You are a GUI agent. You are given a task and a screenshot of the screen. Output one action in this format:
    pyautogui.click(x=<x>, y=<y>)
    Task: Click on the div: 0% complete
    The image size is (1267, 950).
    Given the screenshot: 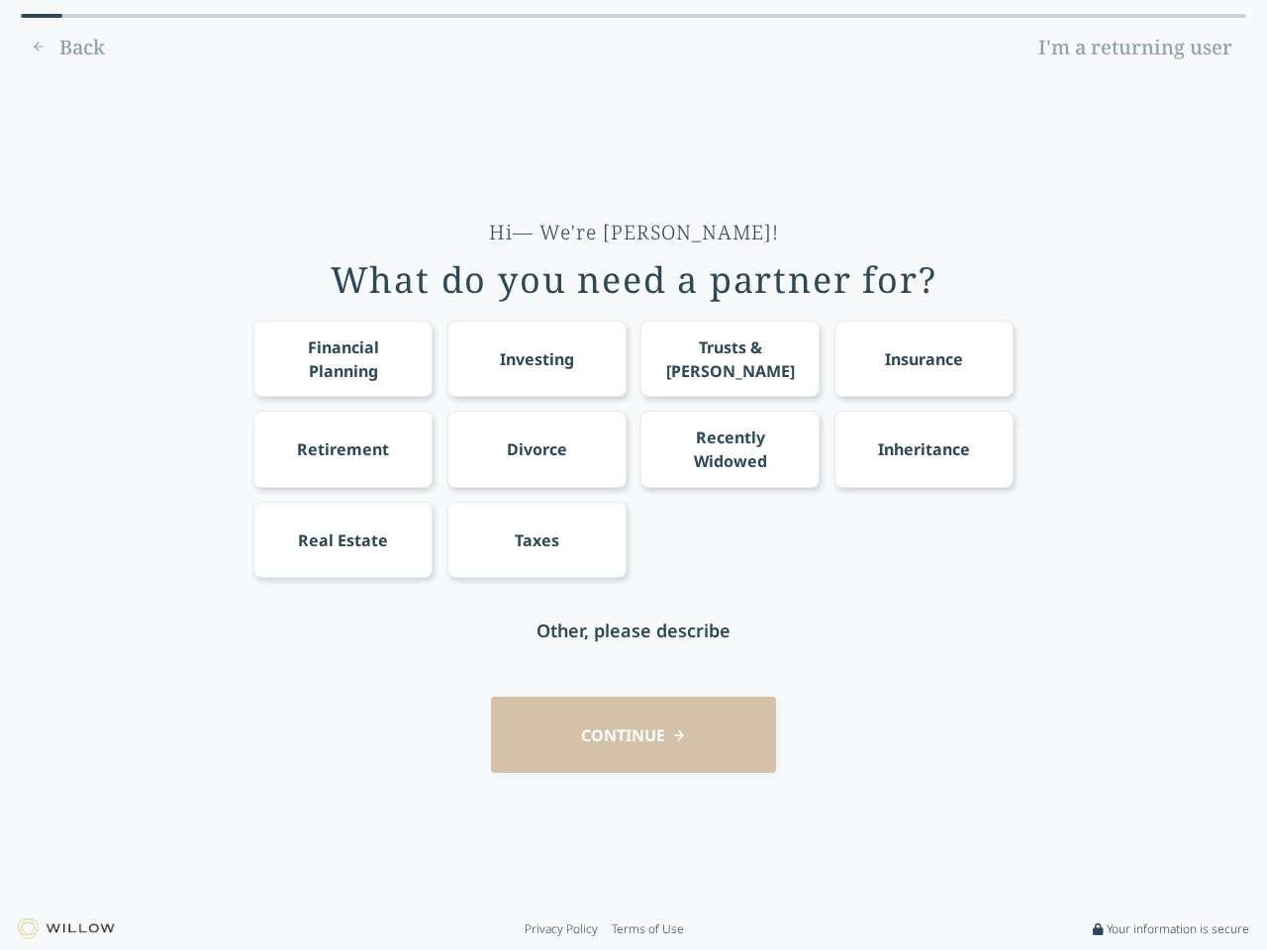 What is the action you would take?
    pyautogui.click(x=42, y=16)
    